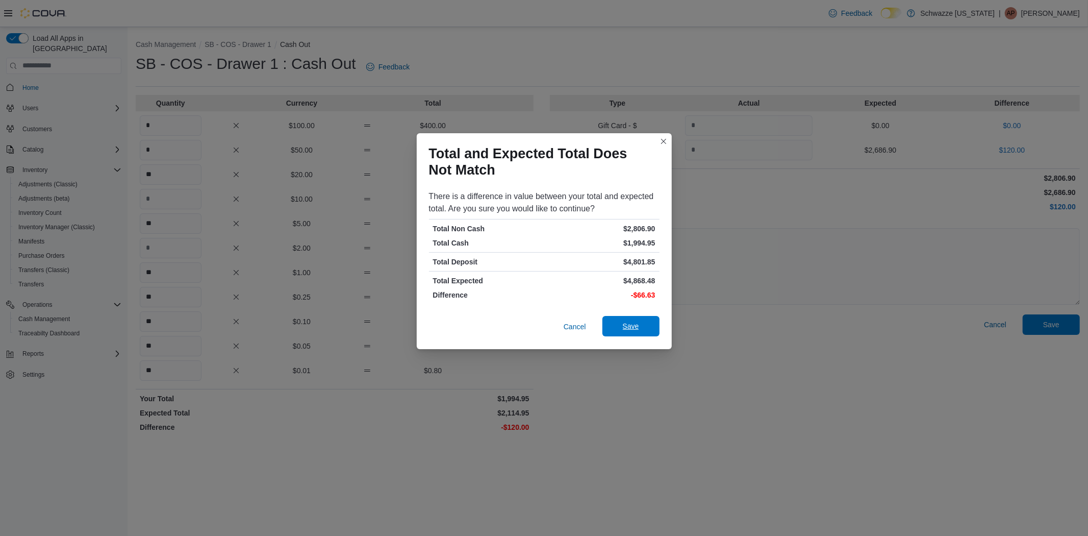 The image size is (1088, 536). I want to click on button: Save, so click(631, 326).